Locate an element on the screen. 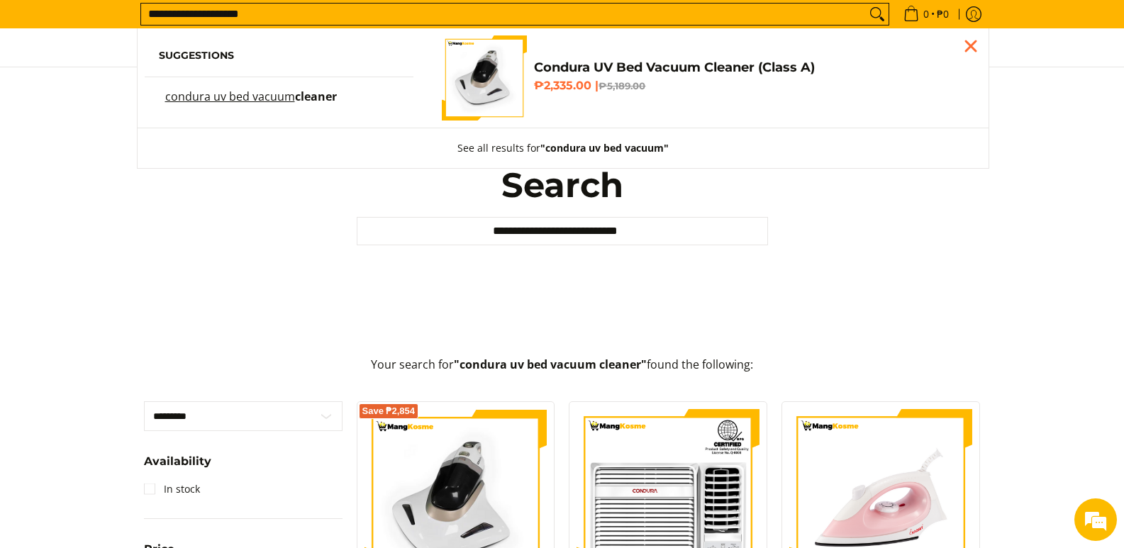  strong: "condura uv bed vacuum" is located at coordinates (604, 148).